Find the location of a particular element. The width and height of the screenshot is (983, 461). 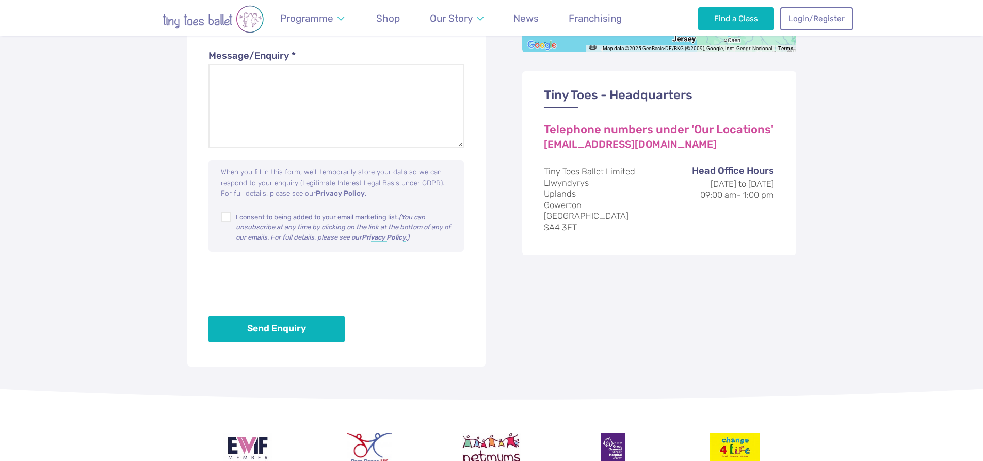

span: Shop is located at coordinates (388, 18).